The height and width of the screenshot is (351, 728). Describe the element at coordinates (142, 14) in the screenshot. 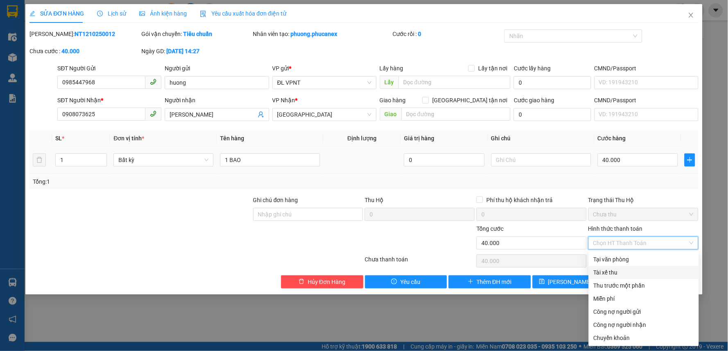

I see `span: picture` at that location.